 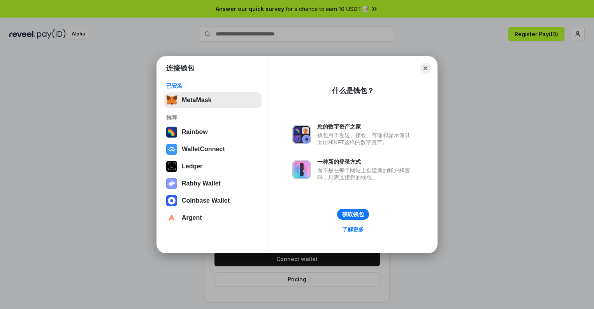 I want to click on button: Rabby Wallet, so click(x=212, y=183).